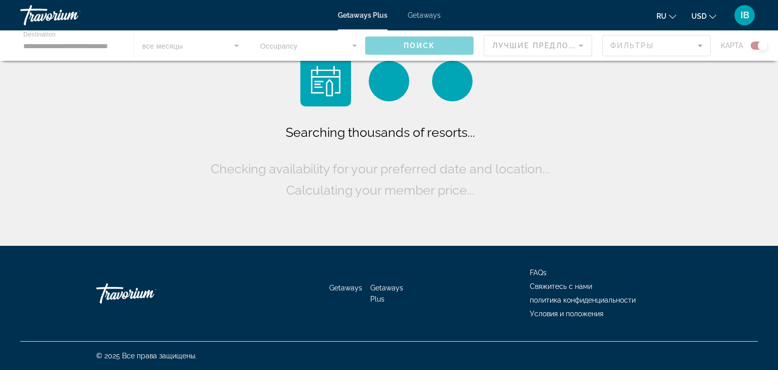 The width and height of the screenshot is (778, 370). I want to click on a: Go Home, so click(147, 293).